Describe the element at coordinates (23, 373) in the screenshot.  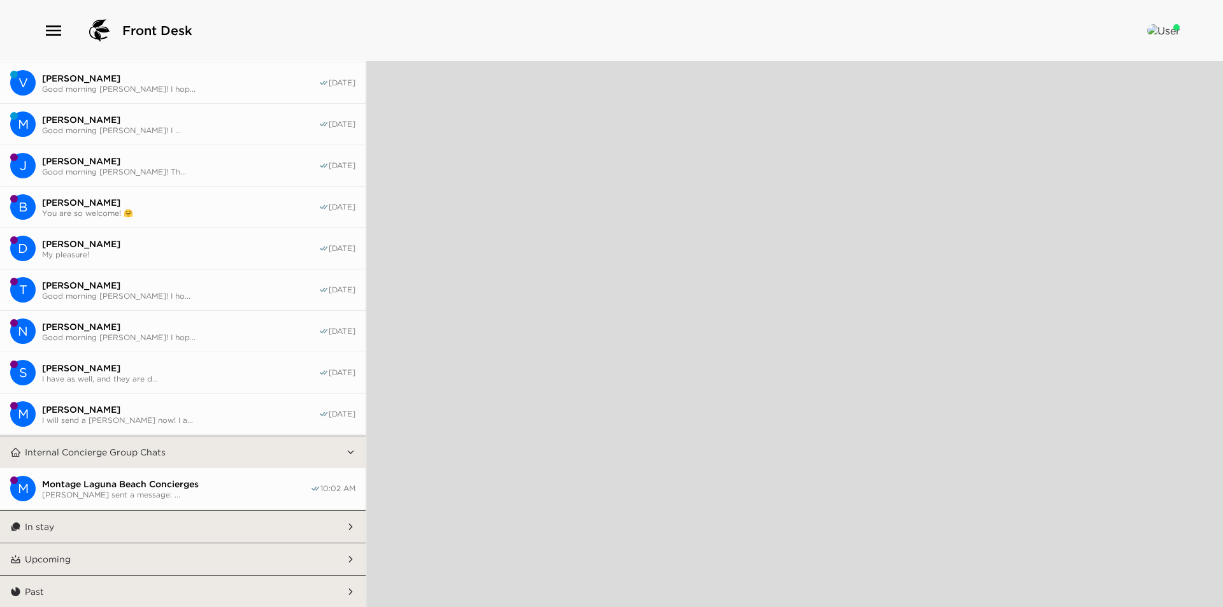
I see `div: S` at that location.